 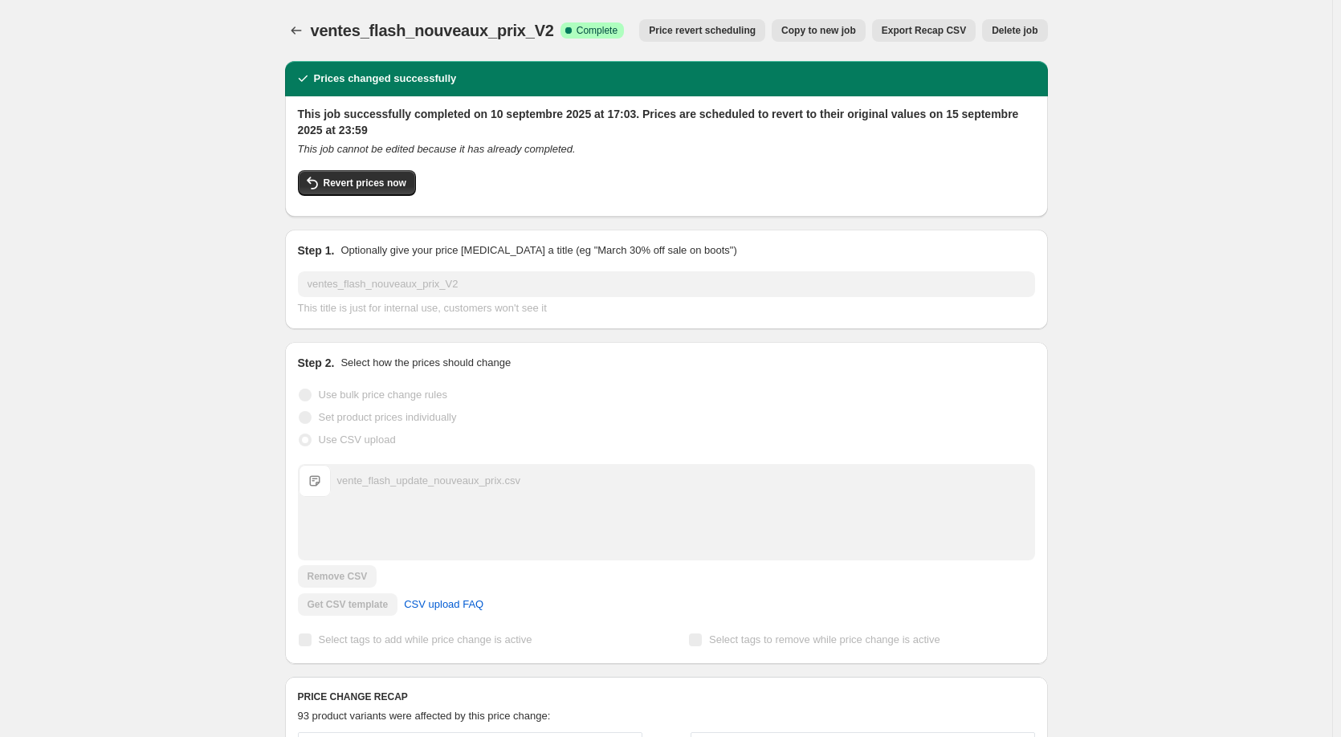 I want to click on span: Revert prices now, so click(x=364, y=183).